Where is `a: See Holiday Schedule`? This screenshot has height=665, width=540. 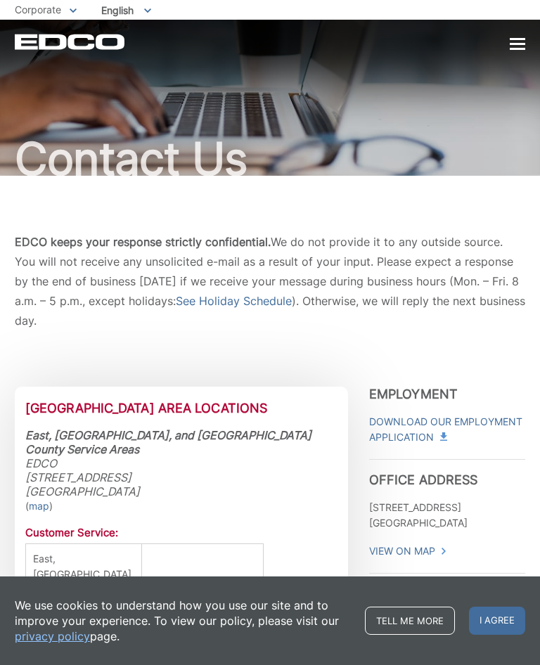
a: See Holiday Schedule is located at coordinates (233, 301).